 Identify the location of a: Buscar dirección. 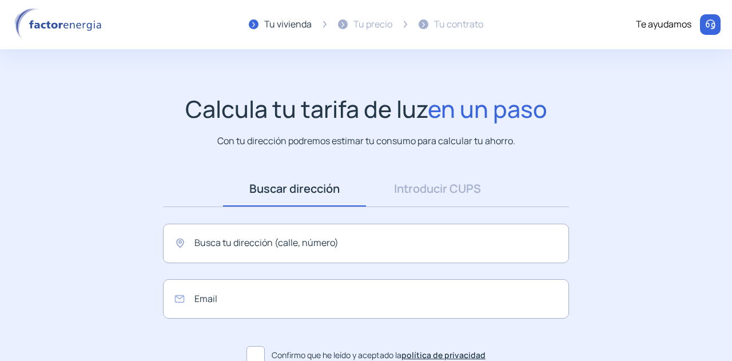
(294, 189).